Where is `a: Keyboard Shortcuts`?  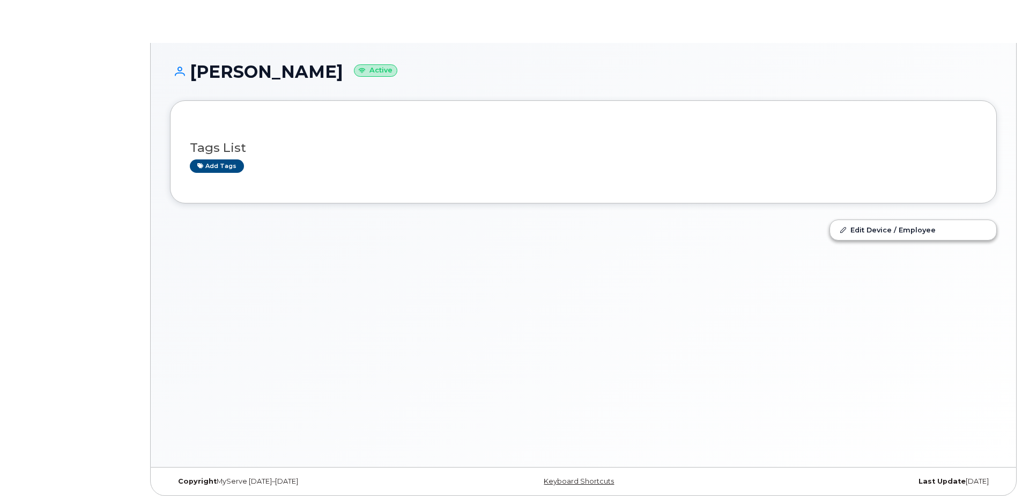 a: Keyboard Shortcuts is located at coordinates (579, 481).